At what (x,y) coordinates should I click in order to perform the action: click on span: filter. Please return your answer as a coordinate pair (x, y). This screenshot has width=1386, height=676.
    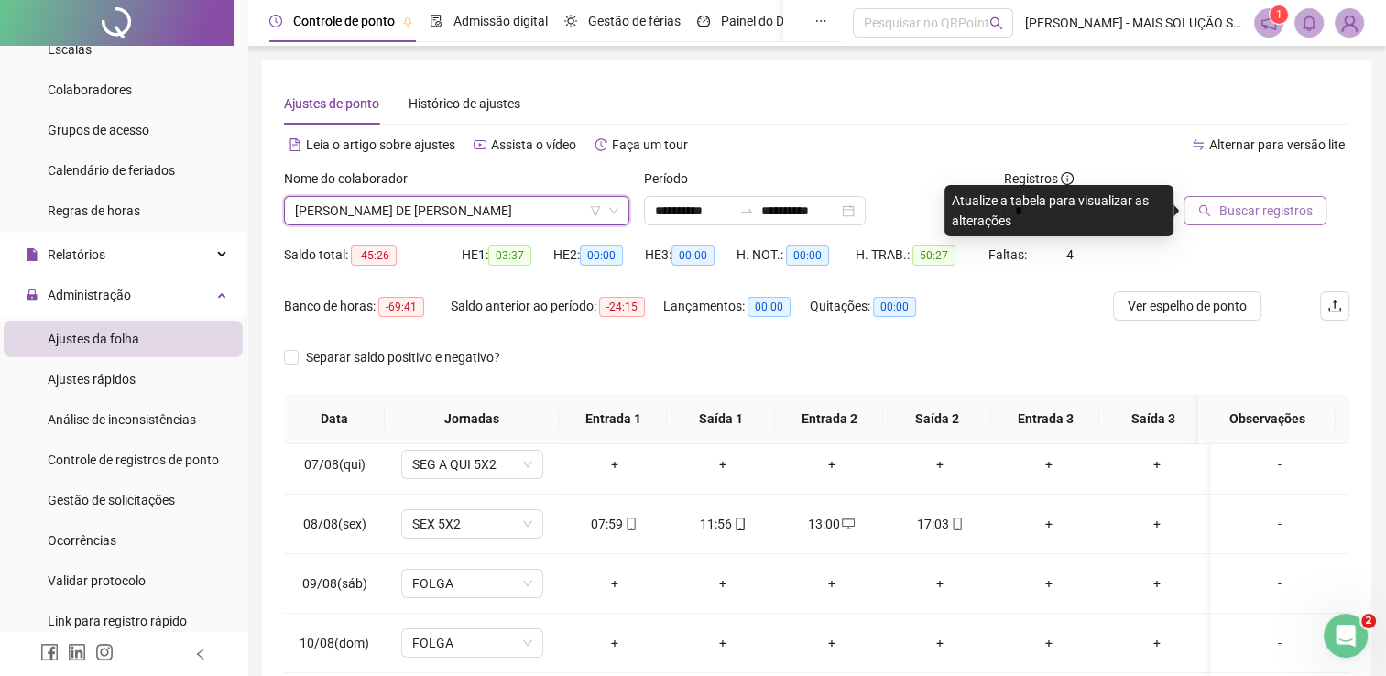
    Looking at the image, I should click on (595, 211).